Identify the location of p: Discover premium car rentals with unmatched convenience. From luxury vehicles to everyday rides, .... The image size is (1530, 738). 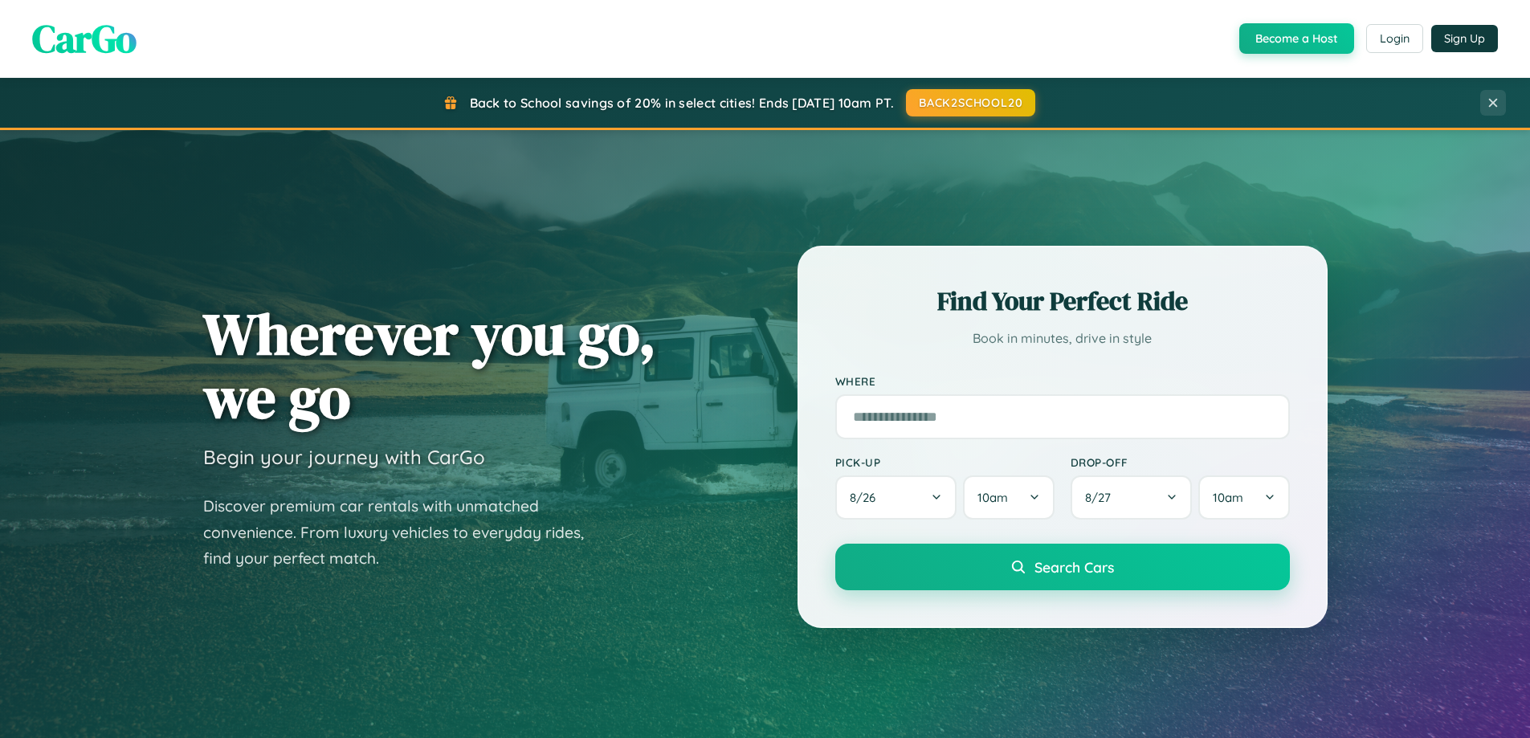
(404, 532).